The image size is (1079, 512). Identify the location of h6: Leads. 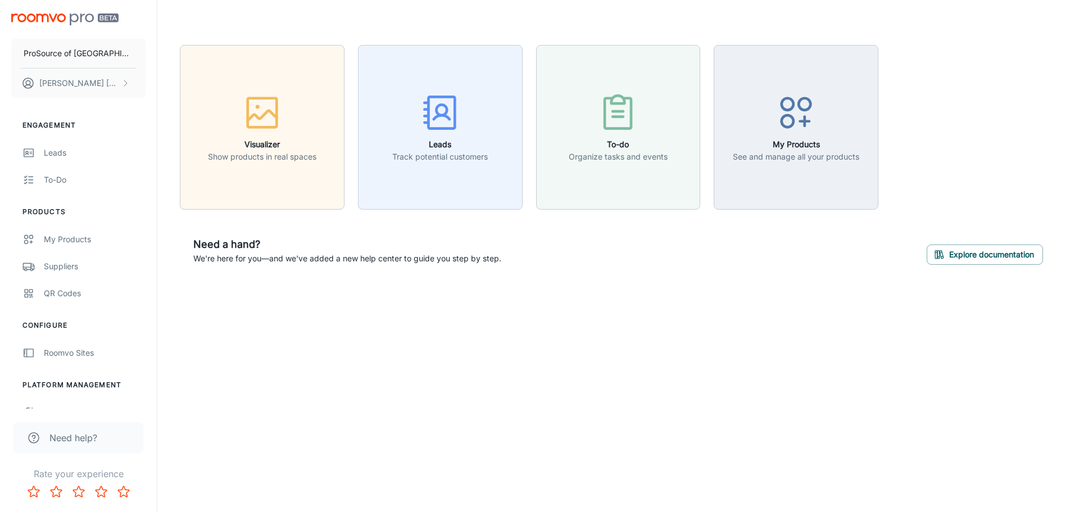
(440, 144).